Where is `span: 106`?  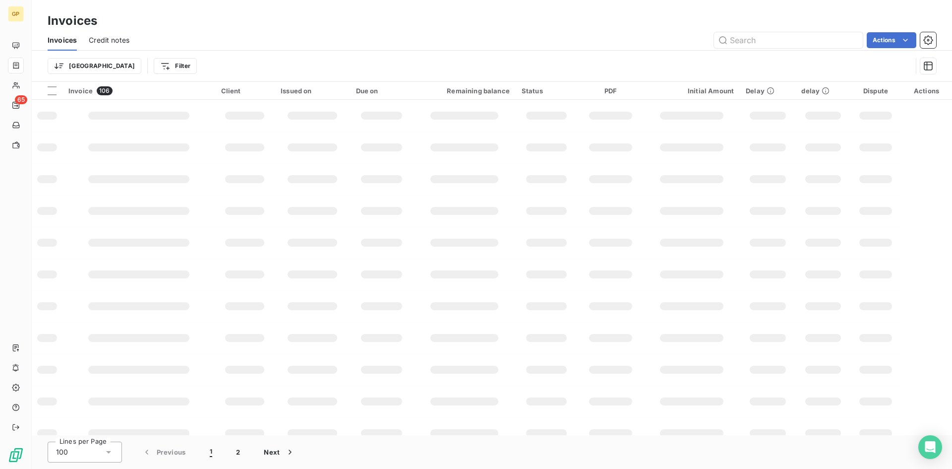
span: 106 is located at coordinates (104, 91).